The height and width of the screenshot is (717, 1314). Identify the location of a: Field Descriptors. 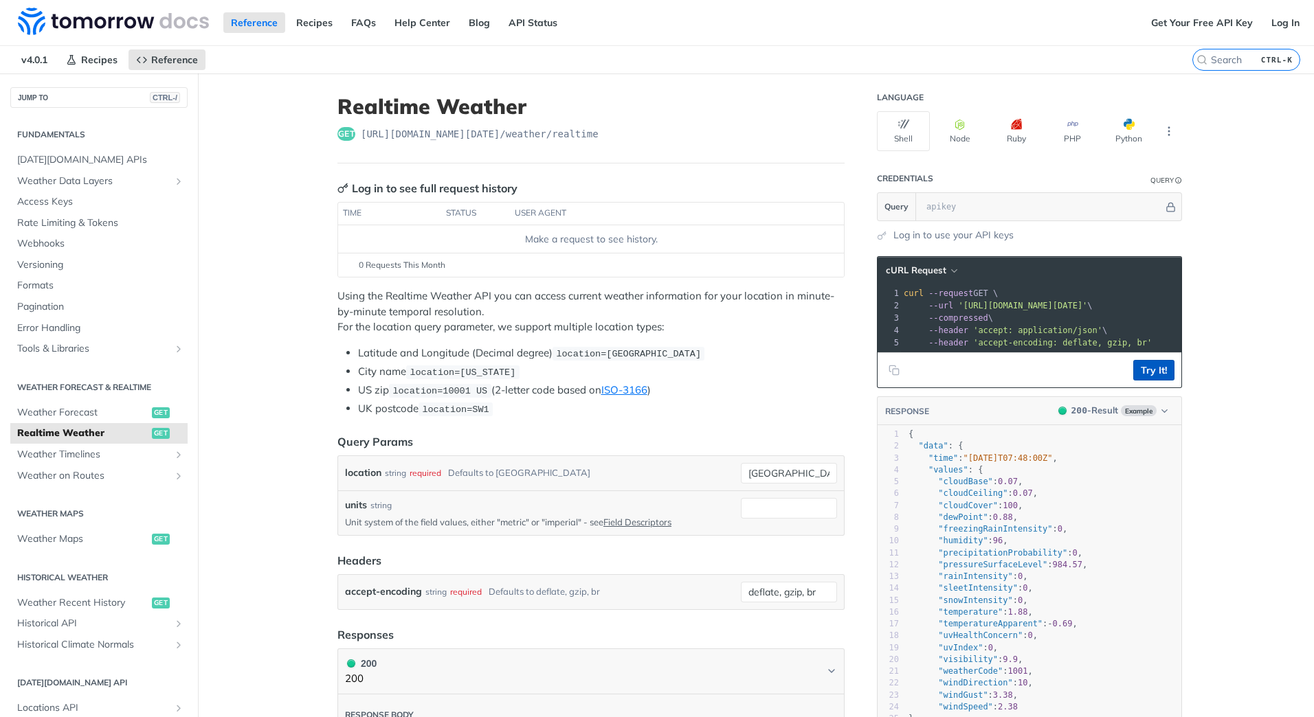
(637, 522).